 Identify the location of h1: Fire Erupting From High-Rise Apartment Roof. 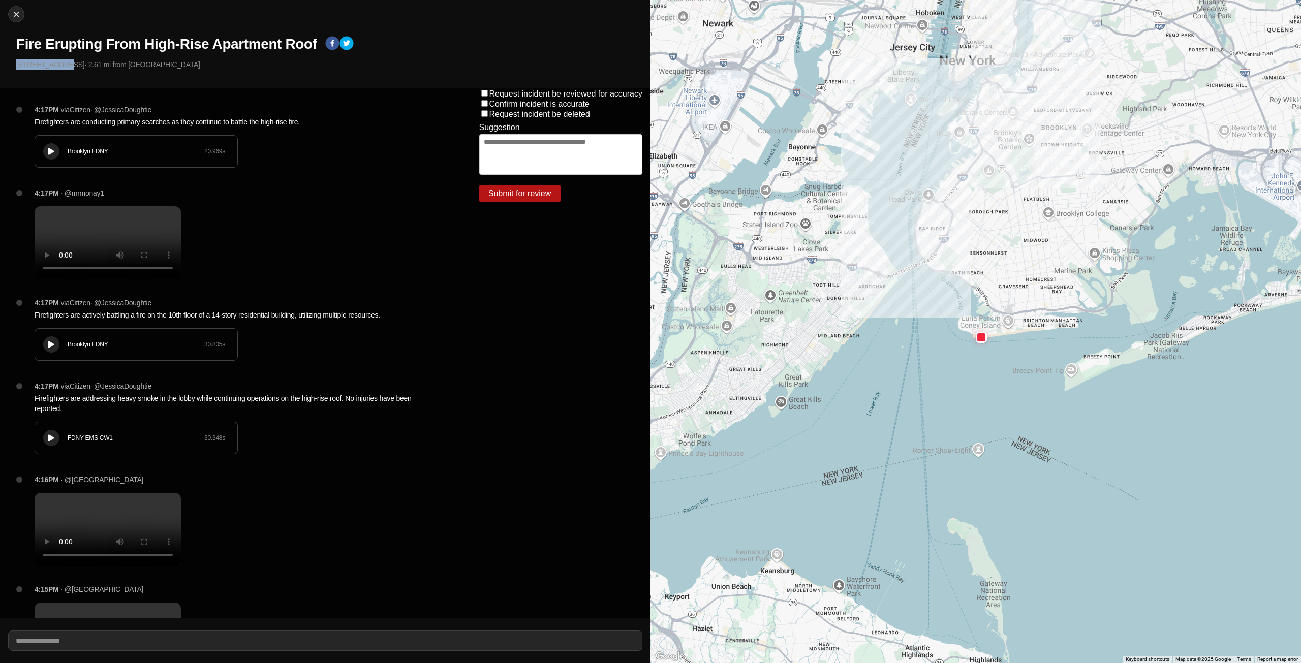
(167, 44).